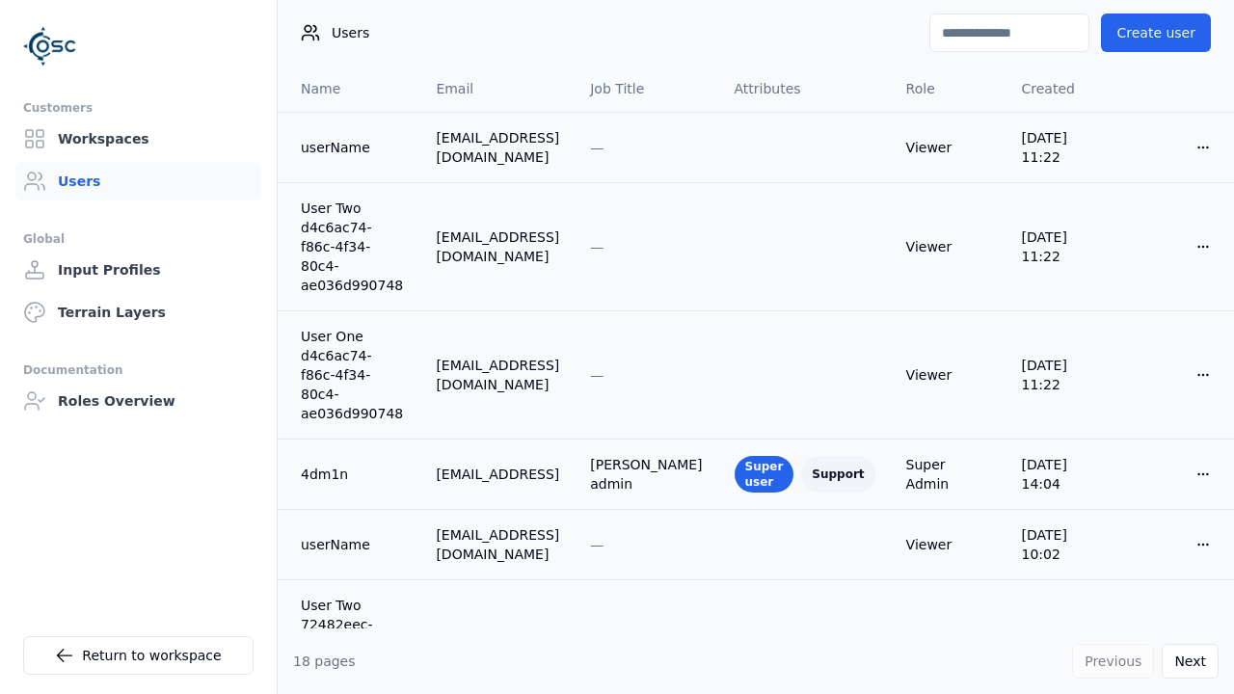 The width and height of the screenshot is (1234, 694). What do you see at coordinates (353, 375) in the screenshot?
I see `a: User One d4c6ac74-f86c-4f34-80c4-ae036d990748` at bounding box center [353, 375].